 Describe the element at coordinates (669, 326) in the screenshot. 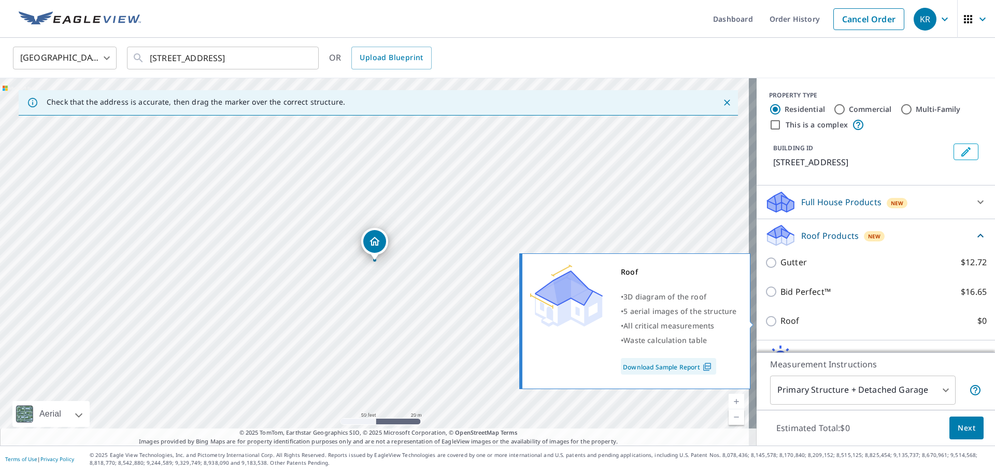

I see `span: All critical measurements` at that location.